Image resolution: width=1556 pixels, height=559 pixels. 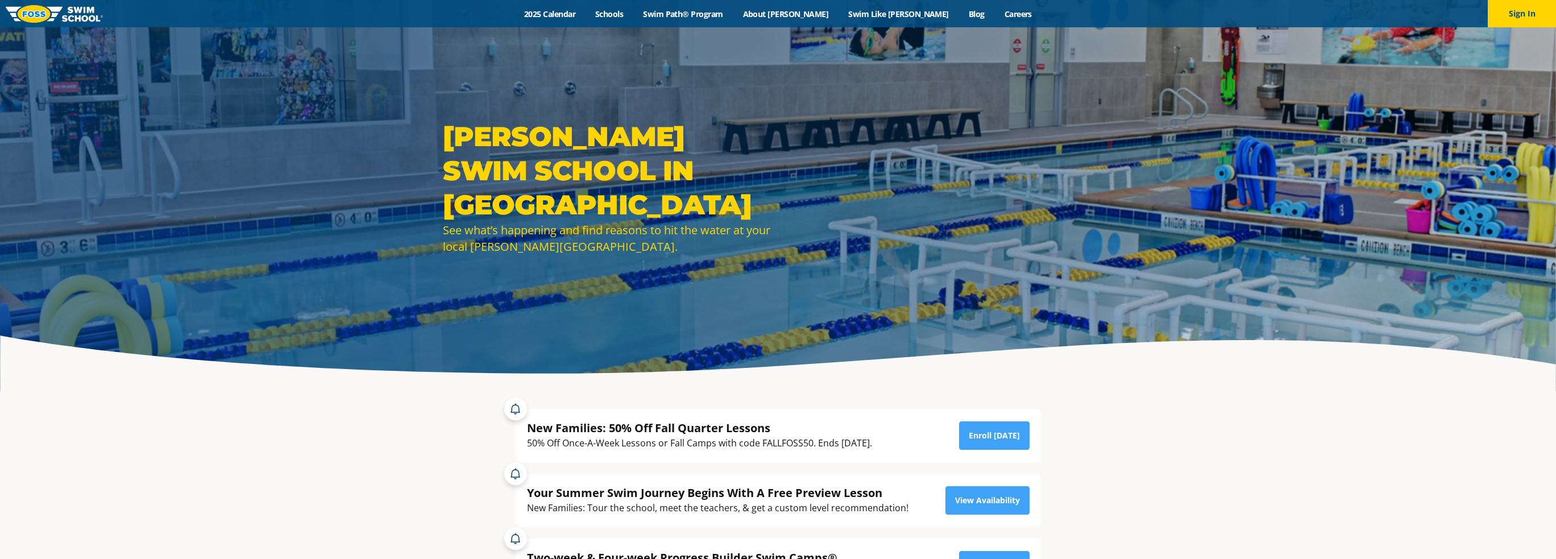 What do you see at coordinates (54, 14) in the screenshot?
I see `img: FOSS Swim School Logo` at bounding box center [54, 14].